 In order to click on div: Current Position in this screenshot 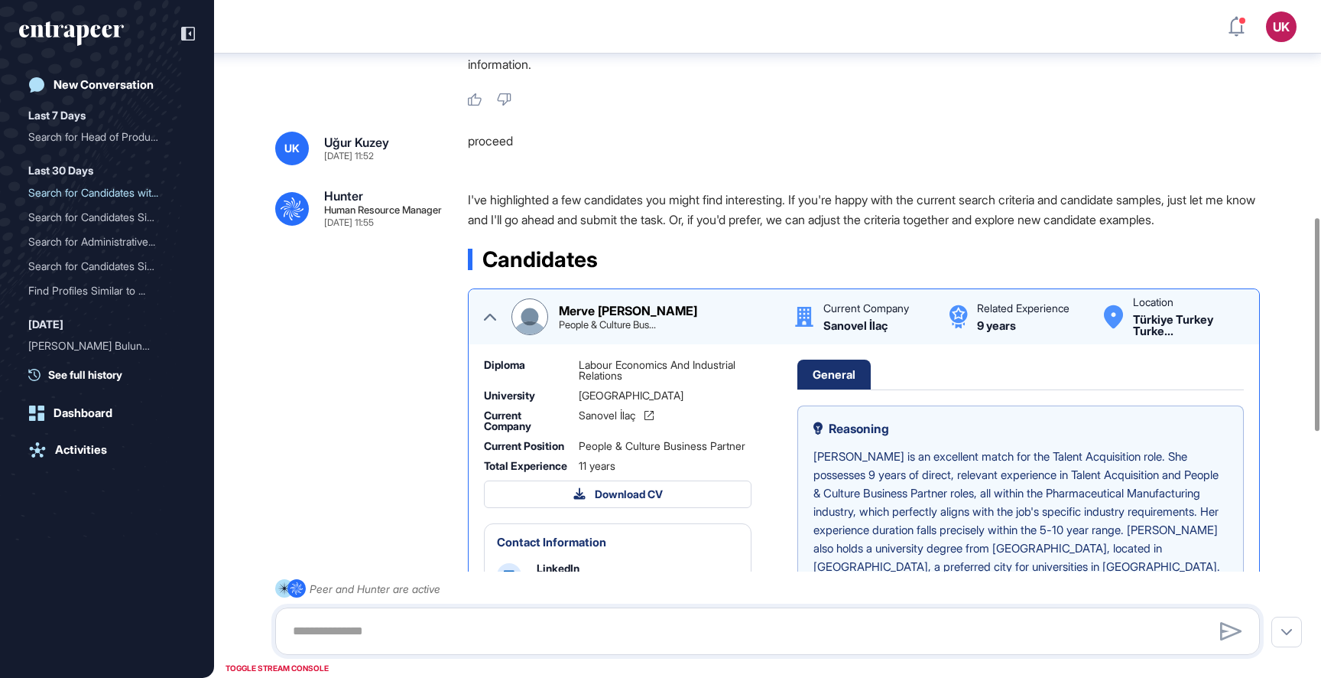, I will do `click(527, 446)`.